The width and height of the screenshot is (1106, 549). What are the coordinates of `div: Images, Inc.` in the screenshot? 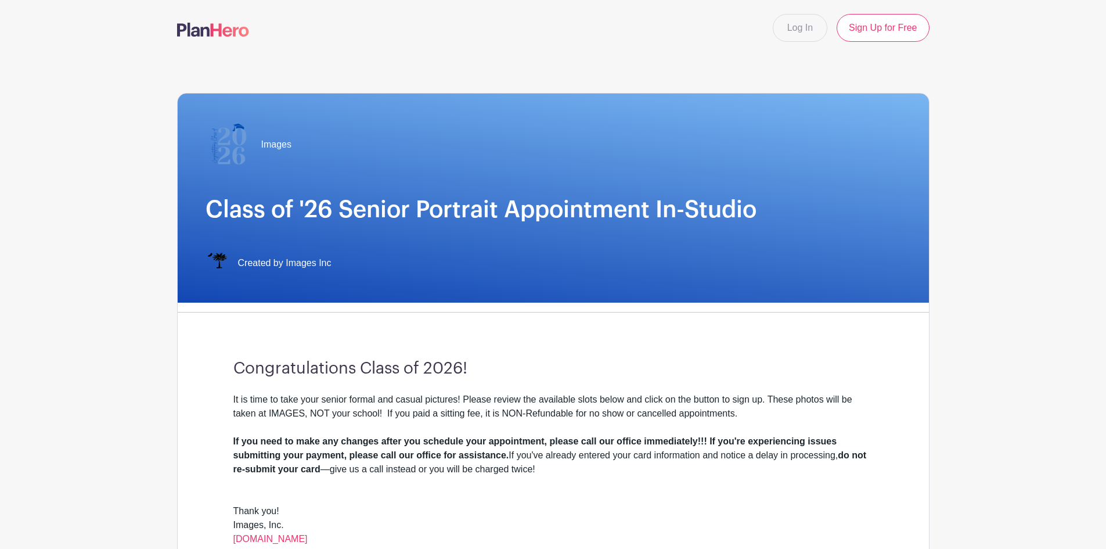 It's located at (554, 532).